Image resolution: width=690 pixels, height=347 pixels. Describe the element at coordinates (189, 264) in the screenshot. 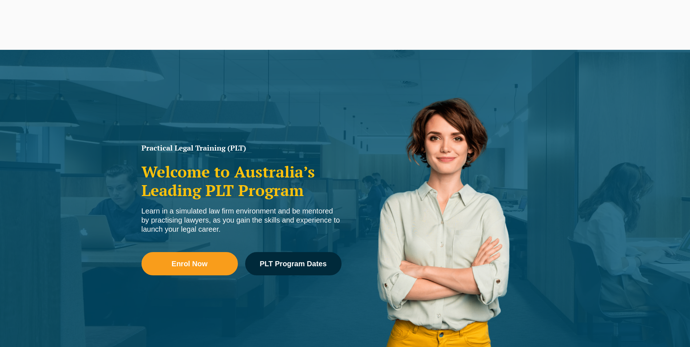

I see `a: Enrol Now` at that location.